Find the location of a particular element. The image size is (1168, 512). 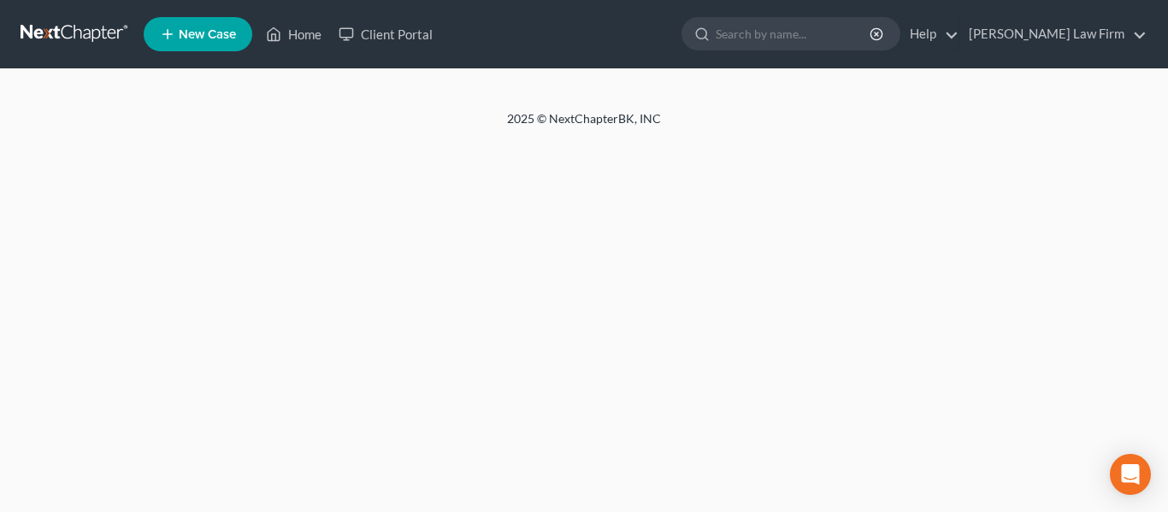

a: Home is located at coordinates (293, 34).